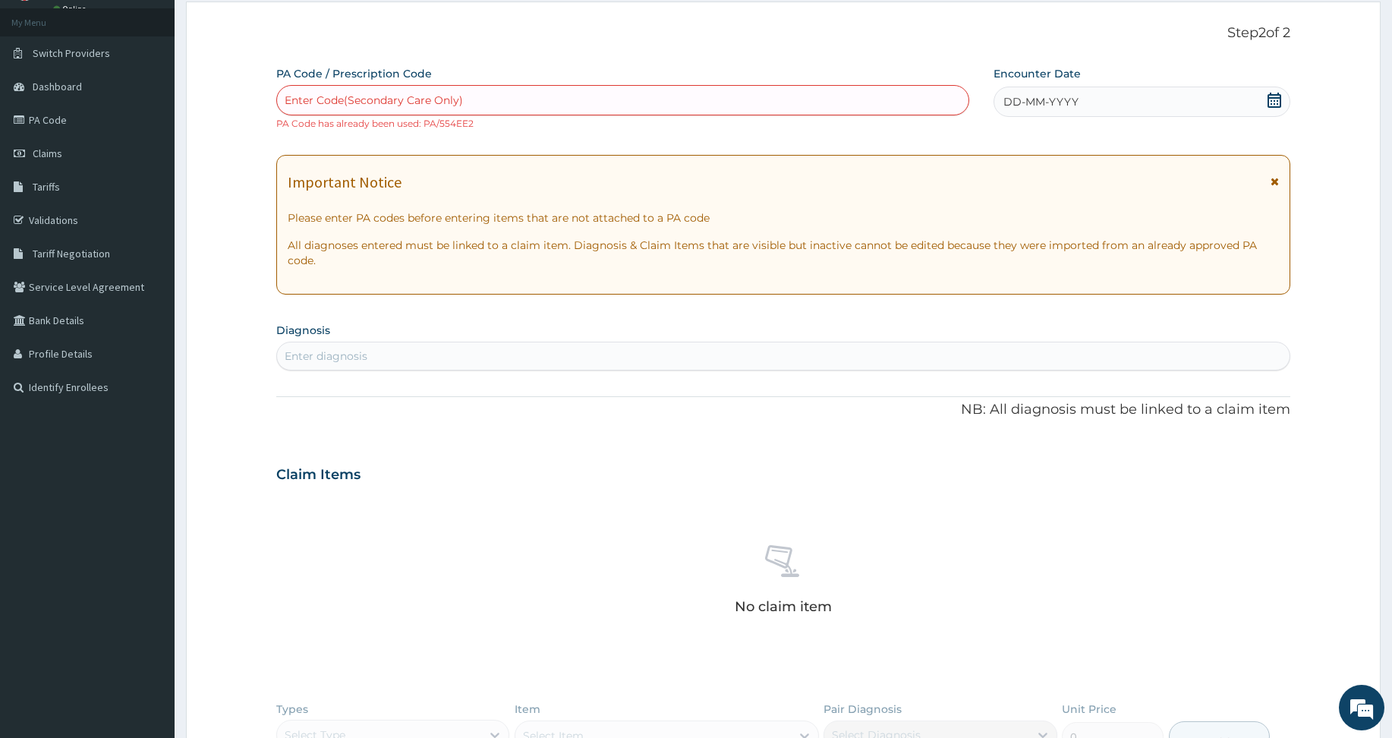 Image resolution: width=1392 pixels, height=738 pixels. Describe the element at coordinates (57, 87) in the screenshot. I see `span: Dashboard` at that location.